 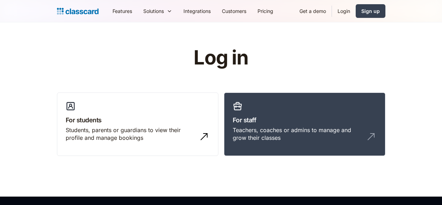 I want to click on a: Sign up, so click(x=371, y=11).